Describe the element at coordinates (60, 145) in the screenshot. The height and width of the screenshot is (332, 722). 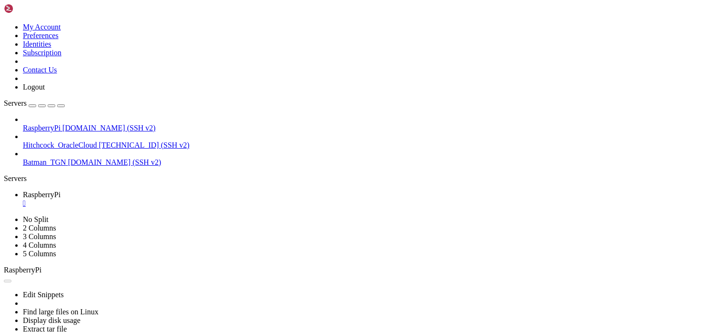
I see `span: Hitchcock_OracleCloud` at that location.